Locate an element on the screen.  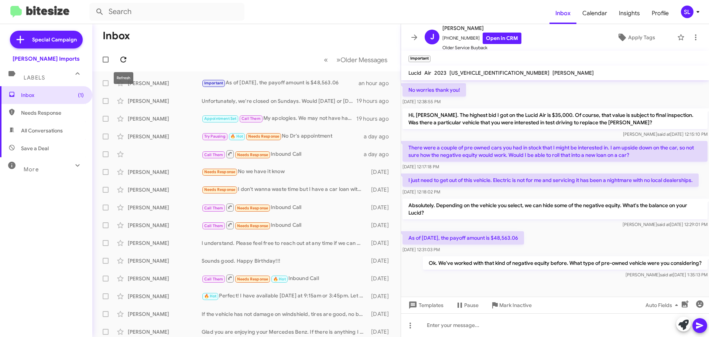
span: Older Messages is located at coordinates (364, 60).